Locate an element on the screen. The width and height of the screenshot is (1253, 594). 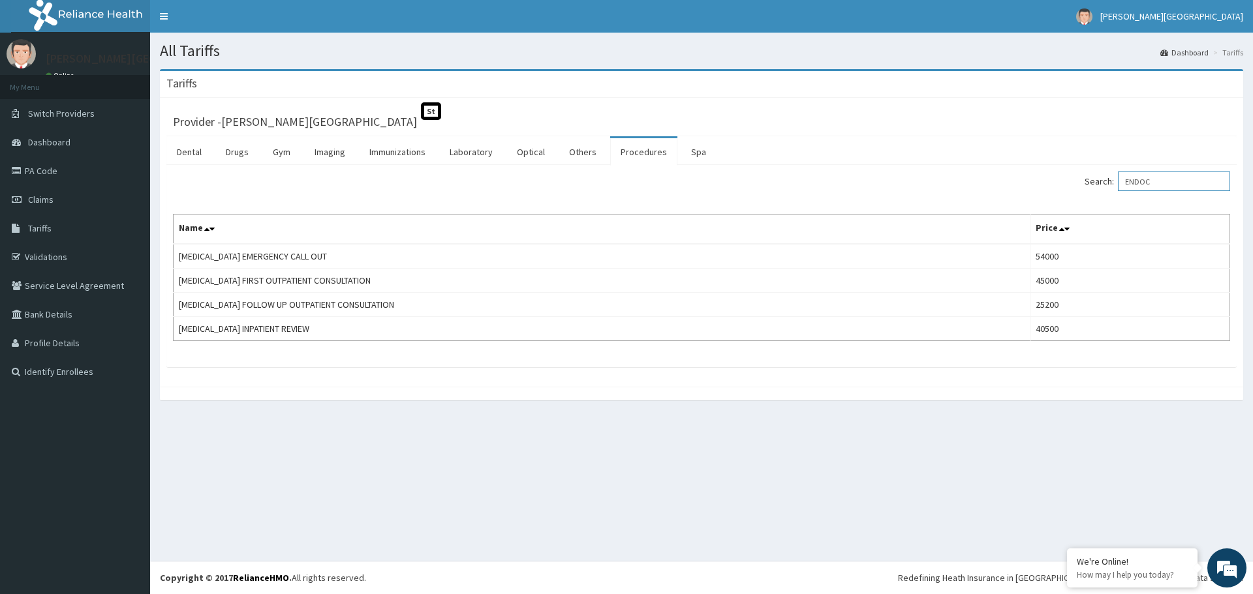
h3: Tariffs is located at coordinates (181, 84).